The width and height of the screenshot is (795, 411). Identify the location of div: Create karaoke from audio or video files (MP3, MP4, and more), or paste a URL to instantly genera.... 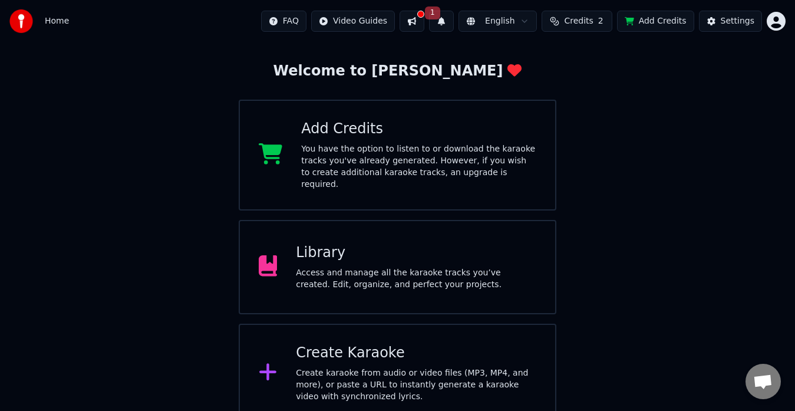
(416, 385).